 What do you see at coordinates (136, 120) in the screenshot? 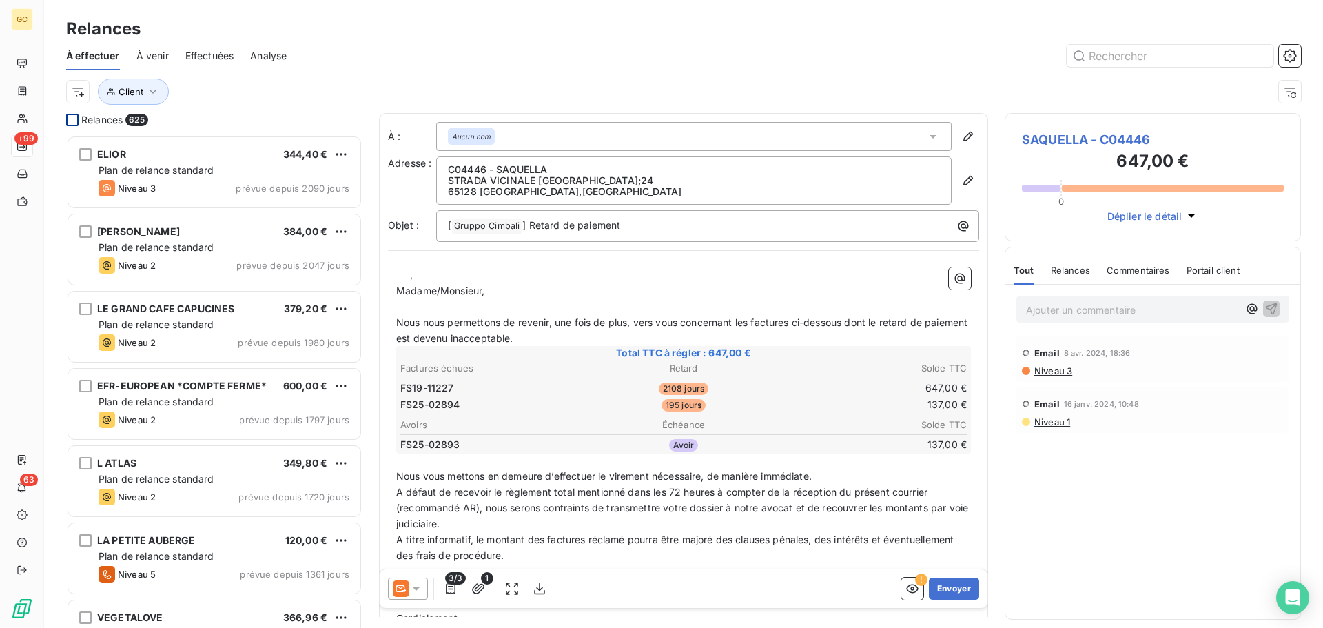
I see `span: 625` at bounding box center [136, 120].